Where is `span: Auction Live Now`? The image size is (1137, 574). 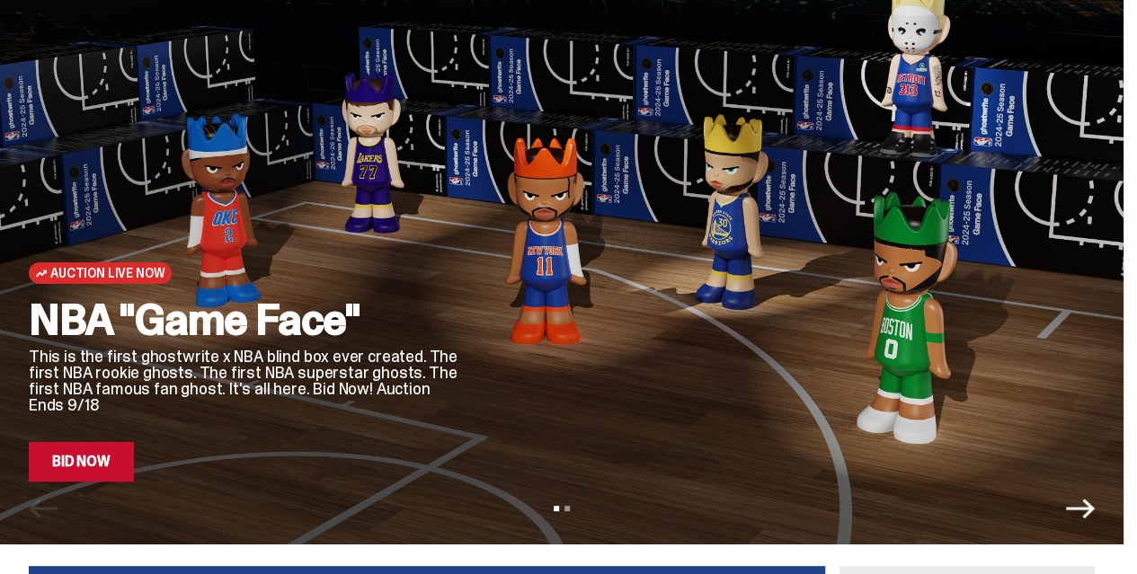
span: Auction Live Now is located at coordinates (107, 273).